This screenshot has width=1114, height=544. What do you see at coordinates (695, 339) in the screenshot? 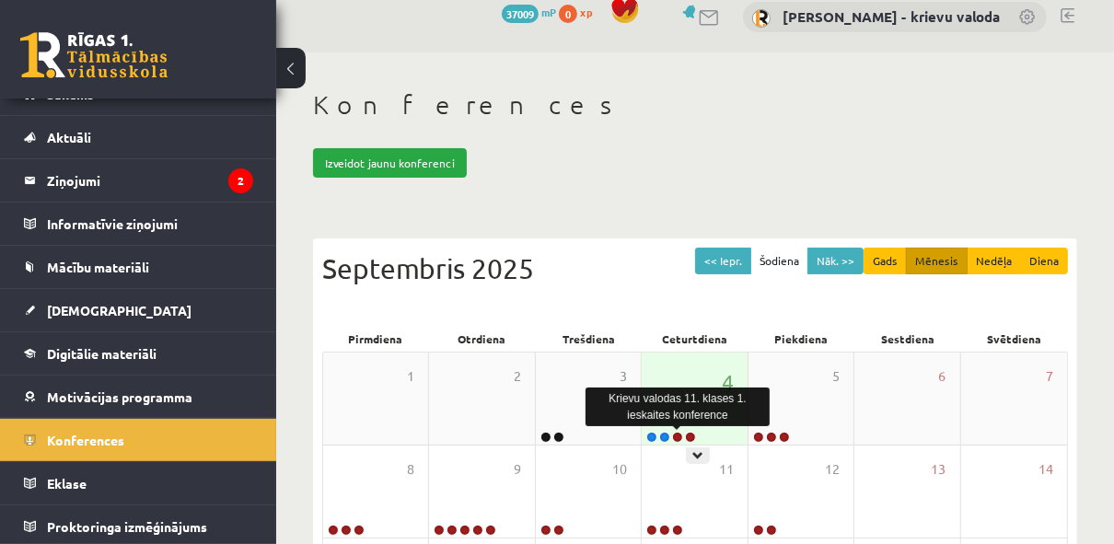
I see `div: Ceturtdiena` at bounding box center [695, 339].